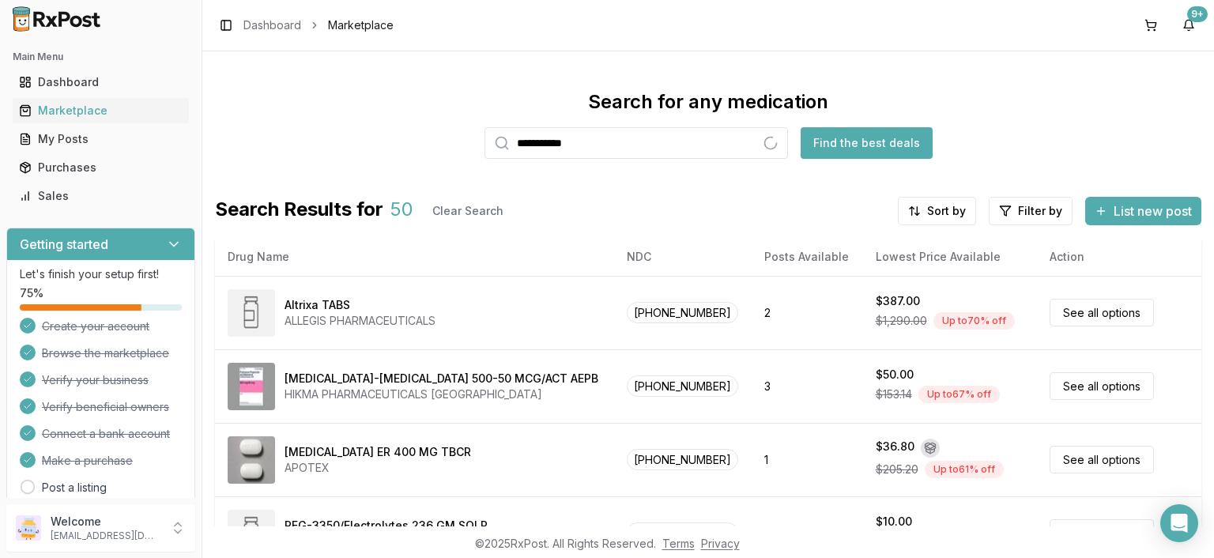  What do you see at coordinates (378, 468) in the screenshot?
I see `div: APOTEX` at bounding box center [378, 468].